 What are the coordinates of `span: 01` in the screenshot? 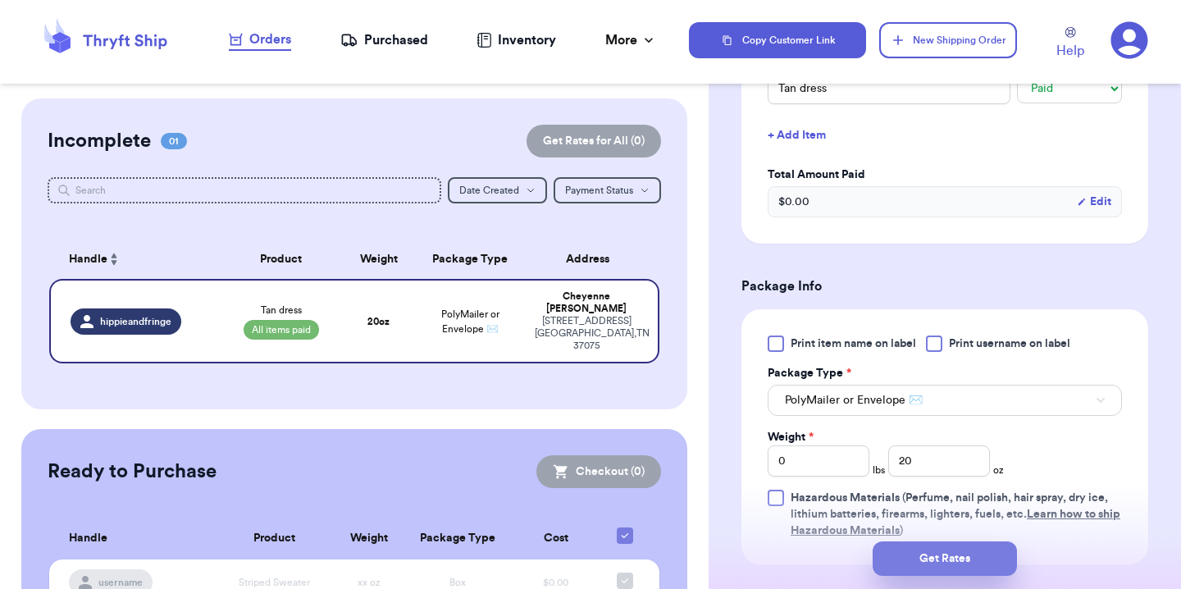 It's located at (174, 141).